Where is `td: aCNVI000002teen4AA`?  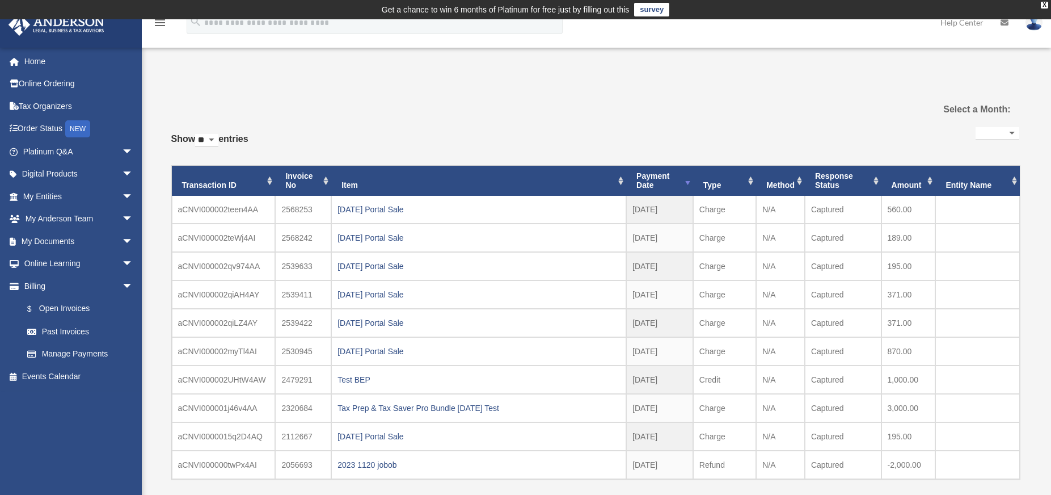 td: aCNVI000002teen4AA is located at coordinates (224, 209).